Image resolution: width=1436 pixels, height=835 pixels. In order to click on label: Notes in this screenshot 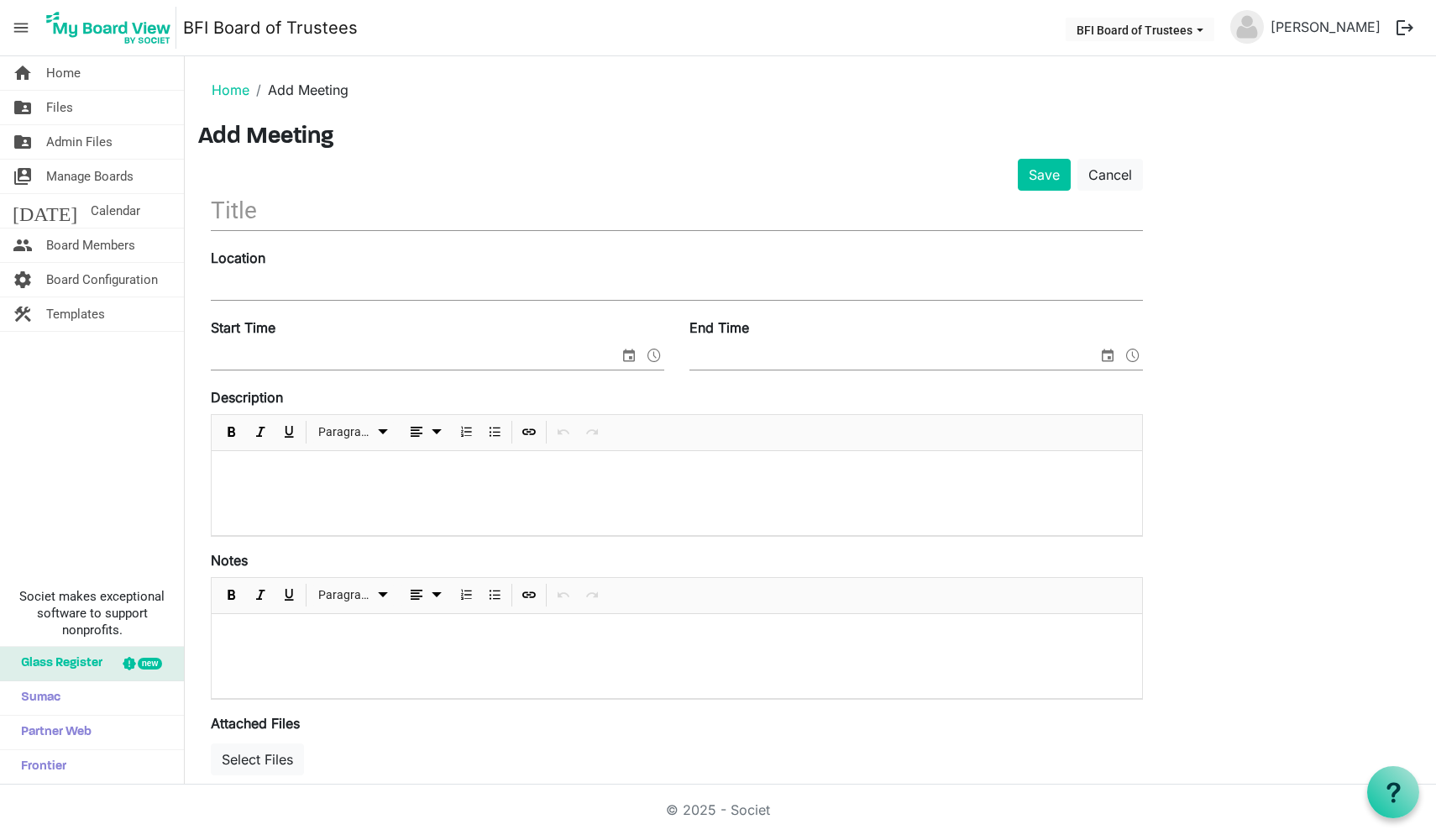, I will do `click(229, 560)`.